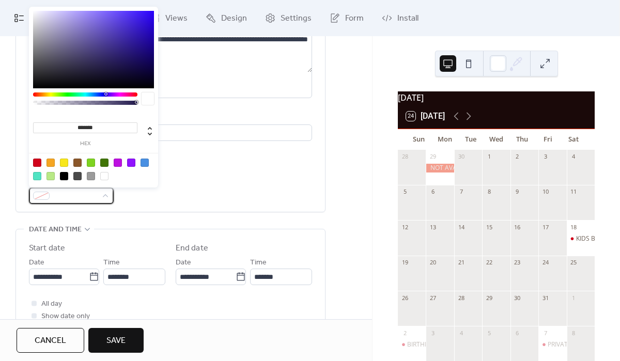 The height and width of the screenshot is (361, 620). I want to click on a: Connect, so click(108, 18).